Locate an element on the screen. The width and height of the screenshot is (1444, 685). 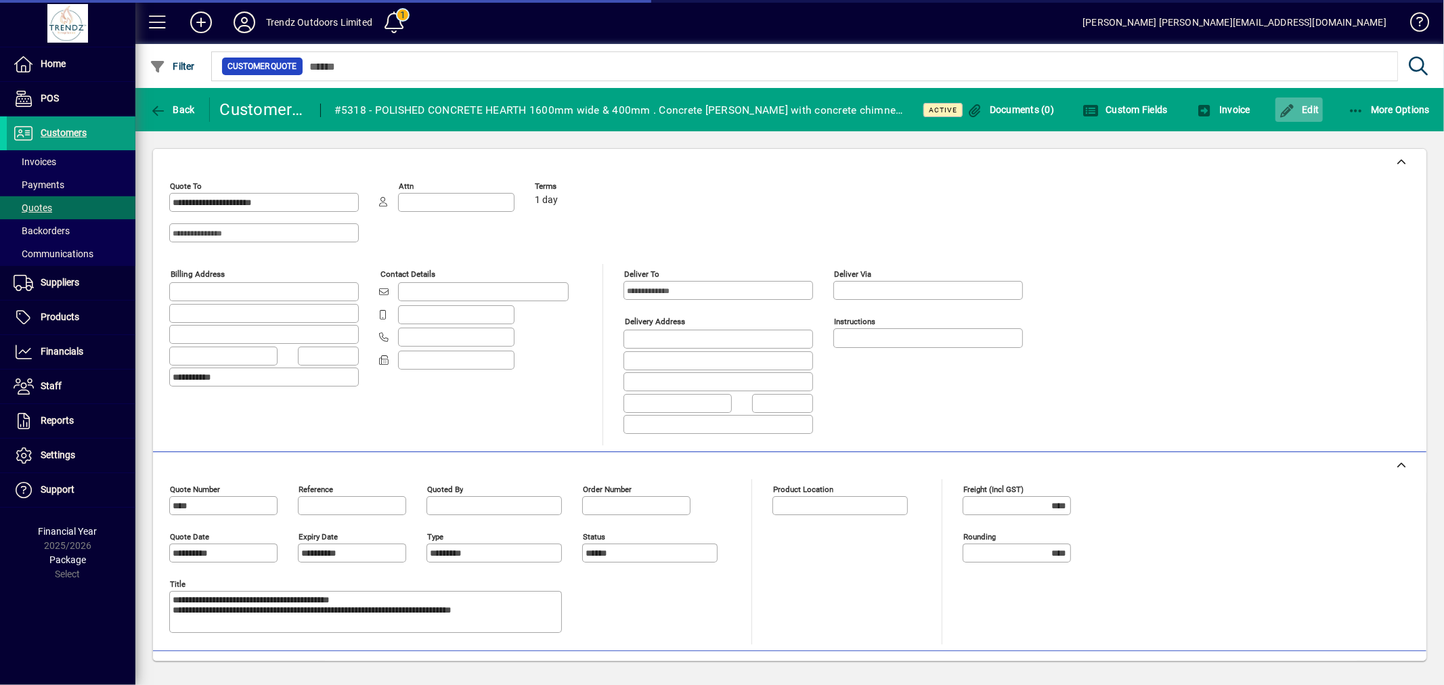
span: Active is located at coordinates (943, 110).